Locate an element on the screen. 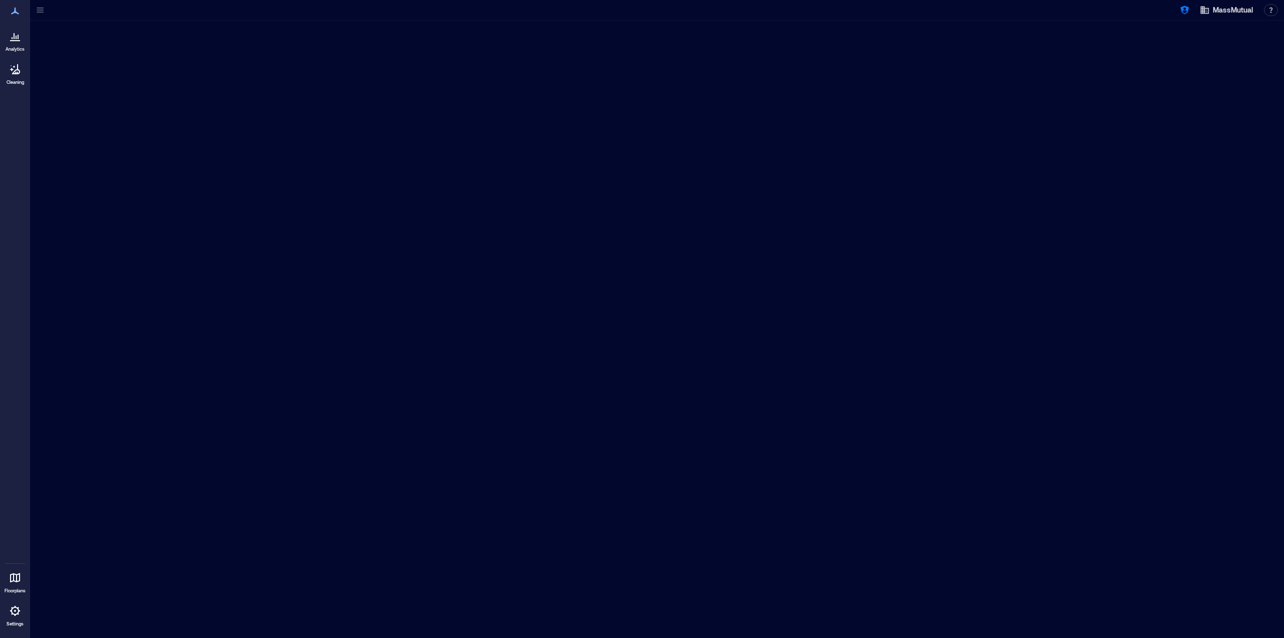 The image size is (1284, 638). a: Analytics is located at coordinates (15, 40).